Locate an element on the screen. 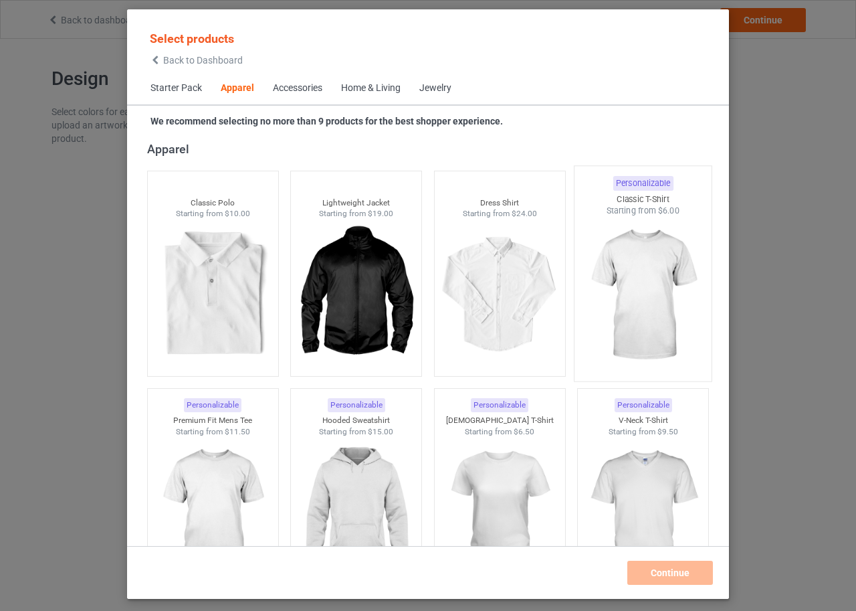 This screenshot has height=611, width=856. div: V-Neck T-Shirt is located at coordinates (643, 420).